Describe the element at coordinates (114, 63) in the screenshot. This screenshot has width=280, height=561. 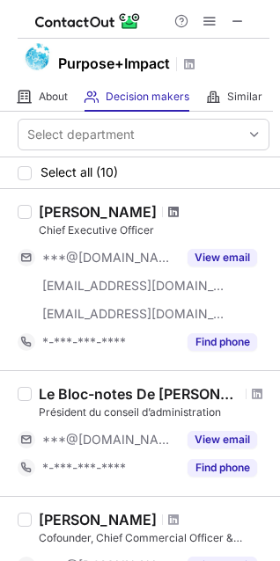
I see `h1: Purpose+Impact` at that location.